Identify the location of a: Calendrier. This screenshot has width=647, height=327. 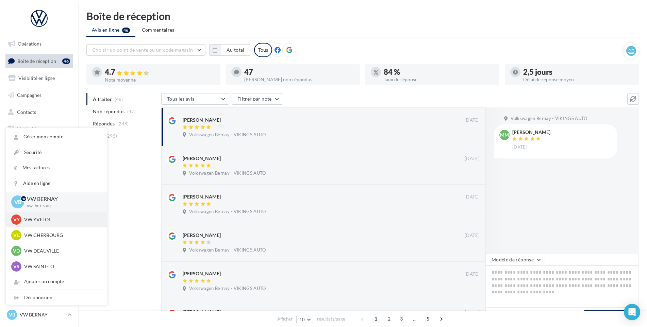
(39, 146).